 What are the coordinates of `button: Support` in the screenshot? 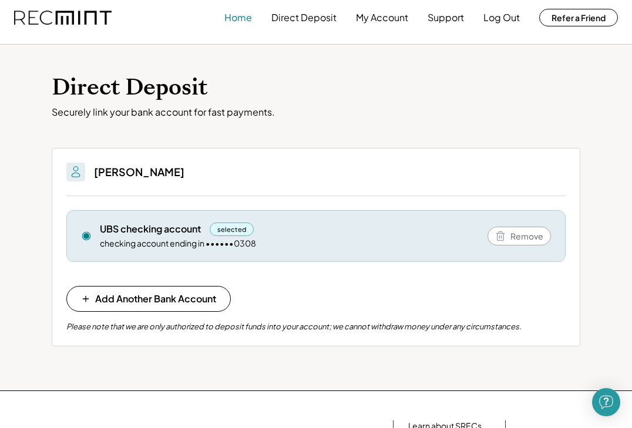 It's located at (446, 18).